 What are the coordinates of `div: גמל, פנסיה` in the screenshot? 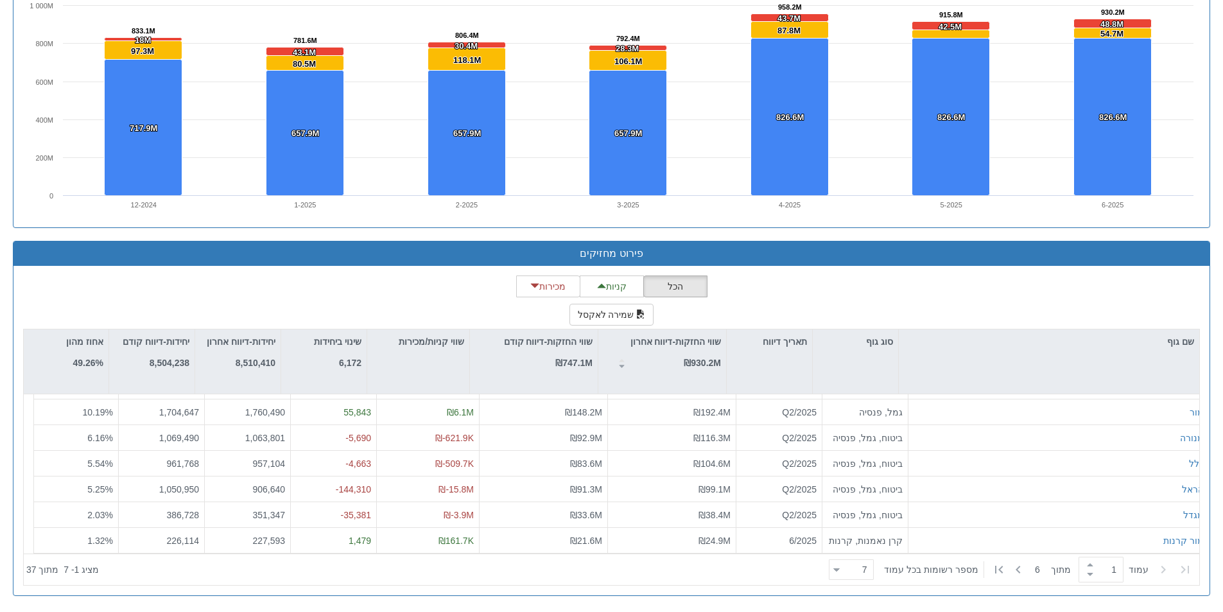 It's located at (865, 412).